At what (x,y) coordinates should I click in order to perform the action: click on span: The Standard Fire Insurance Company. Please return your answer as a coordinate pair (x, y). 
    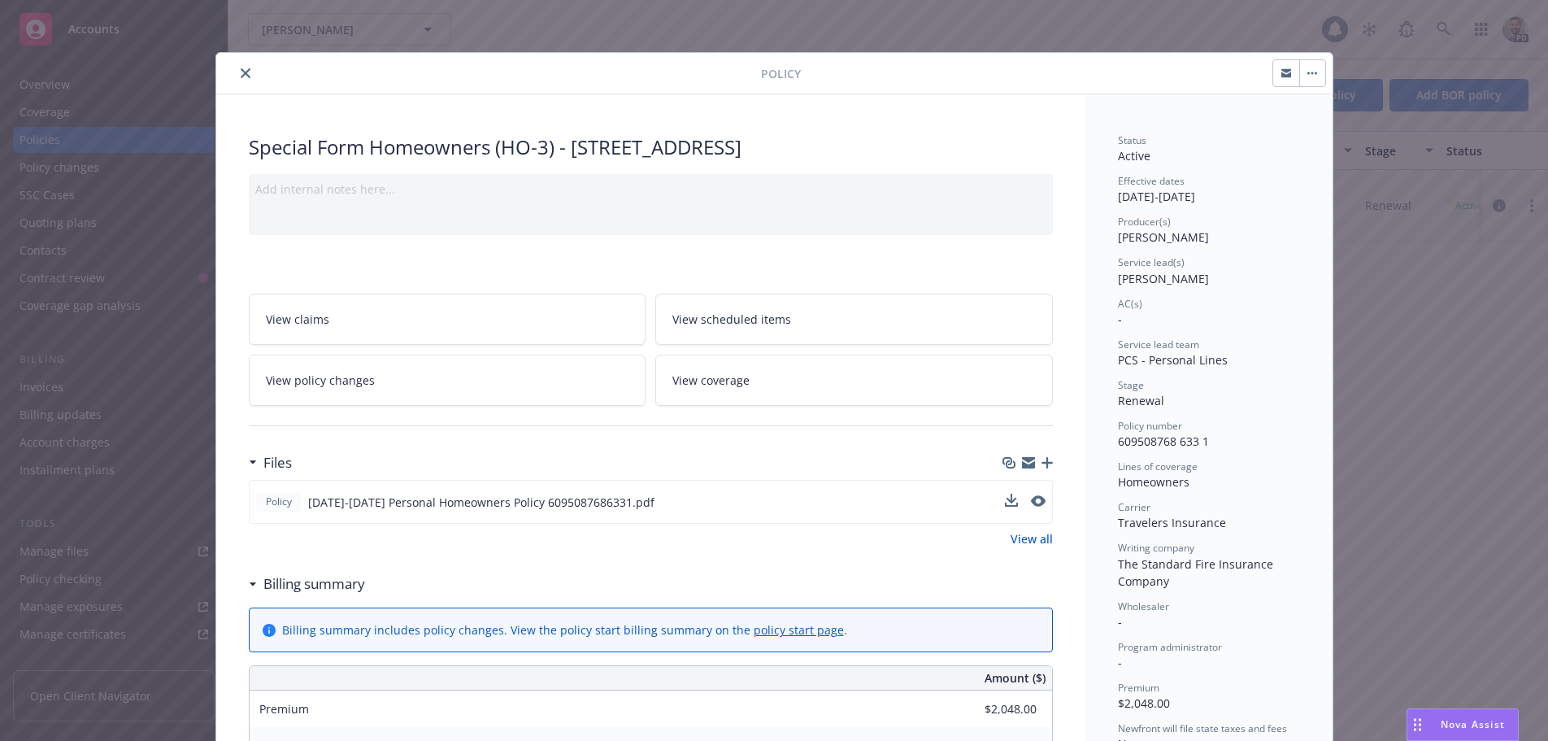
    Looking at the image, I should click on (1197, 572).